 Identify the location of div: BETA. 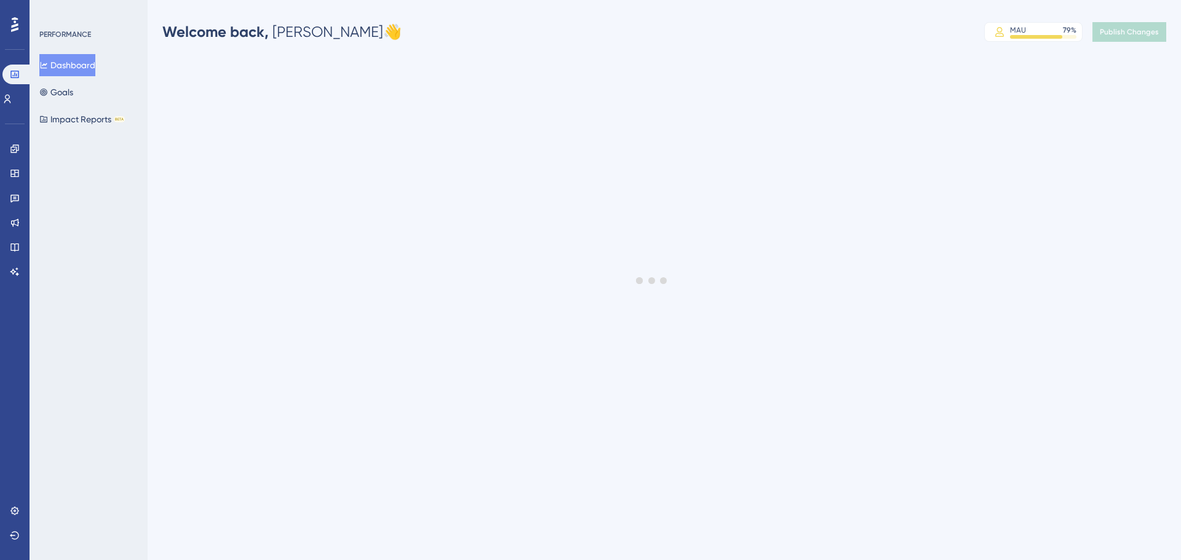
(119, 119).